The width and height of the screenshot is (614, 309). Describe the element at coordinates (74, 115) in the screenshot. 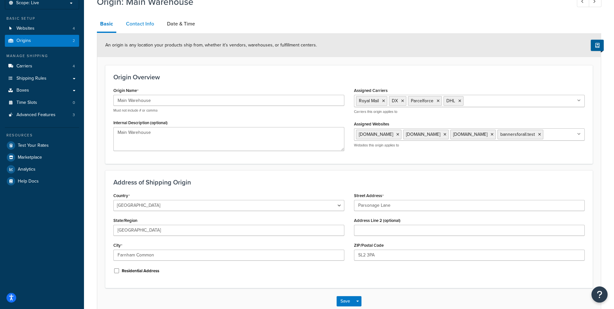

I see `span: 3` at that location.